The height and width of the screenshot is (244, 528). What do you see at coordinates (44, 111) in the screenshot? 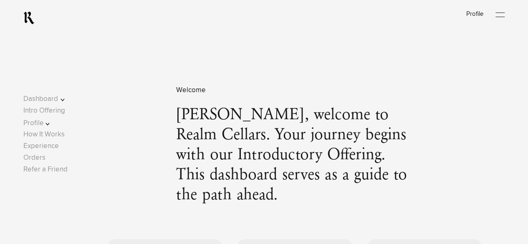
I see `a: Intro Offering` at bounding box center [44, 111].